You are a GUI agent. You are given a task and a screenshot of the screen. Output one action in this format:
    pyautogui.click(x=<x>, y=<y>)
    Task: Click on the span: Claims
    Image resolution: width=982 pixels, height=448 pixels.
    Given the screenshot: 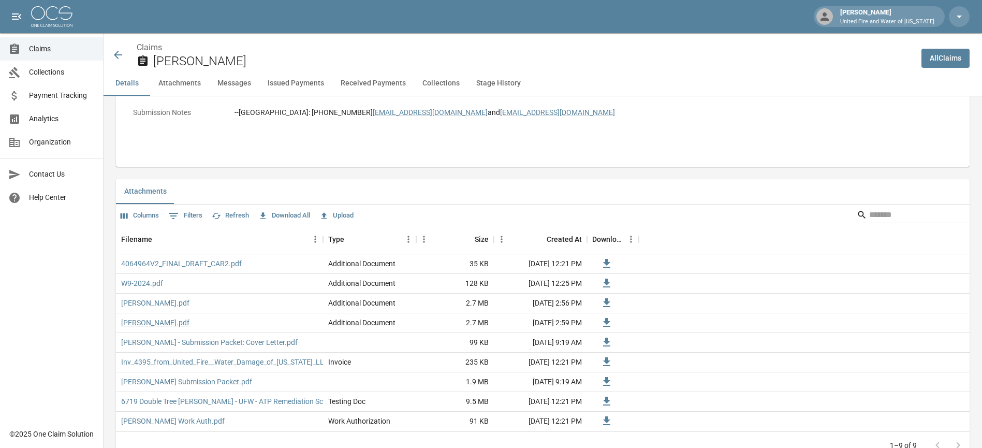 What is the action you would take?
    pyautogui.click(x=62, y=49)
    